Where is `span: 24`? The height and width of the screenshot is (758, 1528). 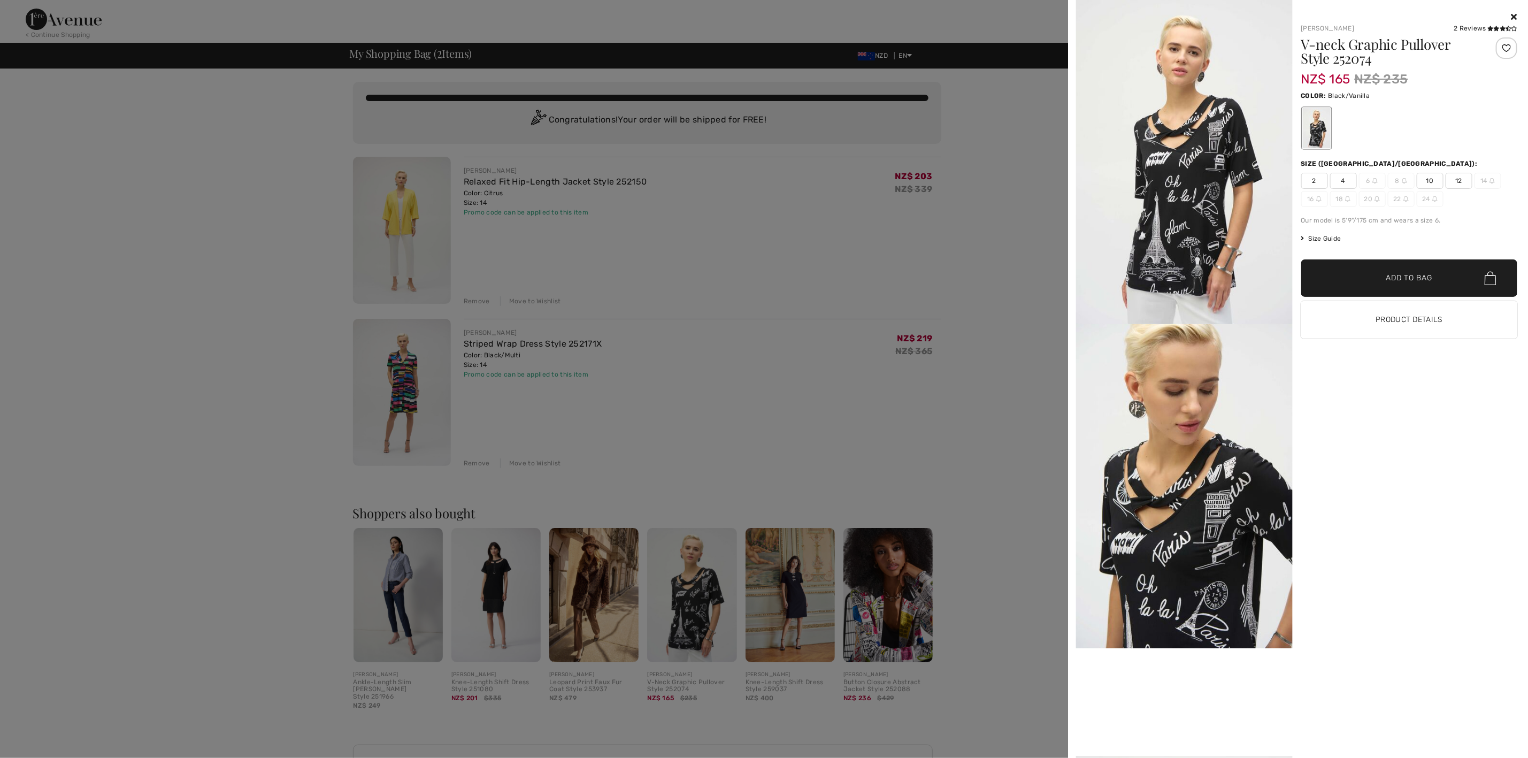 span: 24 is located at coordinates (1430, 199).